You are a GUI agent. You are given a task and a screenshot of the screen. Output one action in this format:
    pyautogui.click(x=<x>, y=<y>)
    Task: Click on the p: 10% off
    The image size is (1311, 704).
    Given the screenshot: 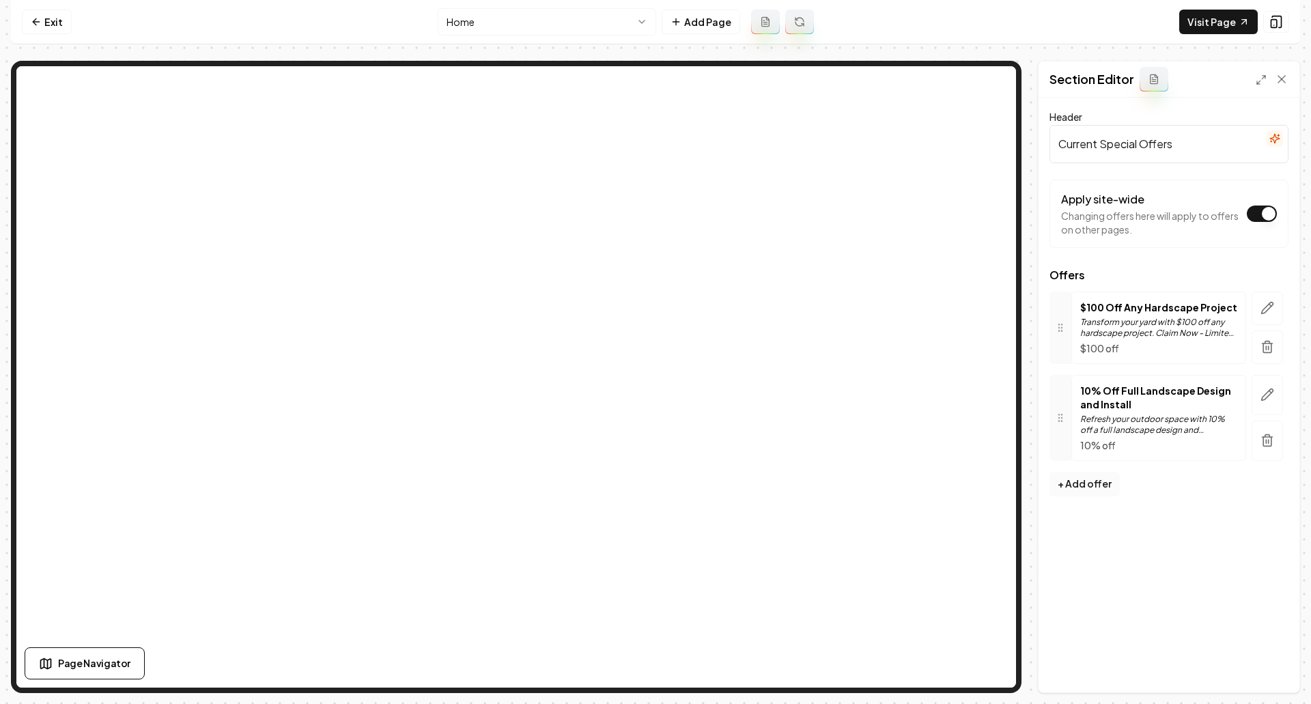 What is the action you would take?
    pyautogui.click(x=1159, y=445)
    